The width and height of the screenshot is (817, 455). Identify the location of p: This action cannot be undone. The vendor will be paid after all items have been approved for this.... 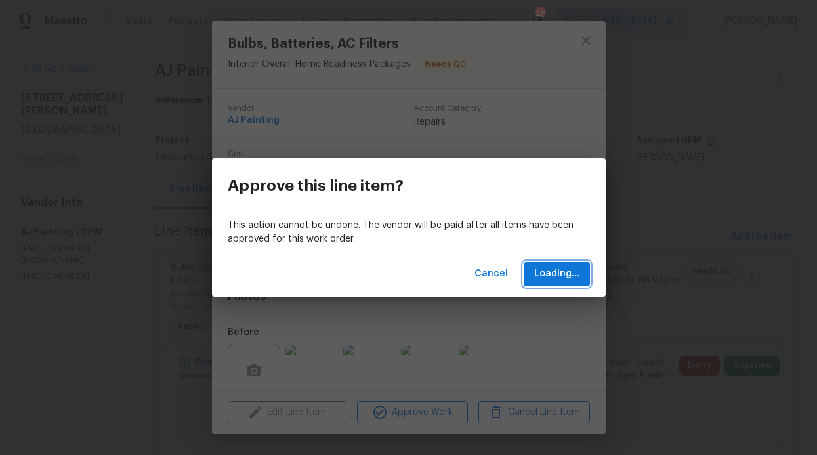
(409, 232).